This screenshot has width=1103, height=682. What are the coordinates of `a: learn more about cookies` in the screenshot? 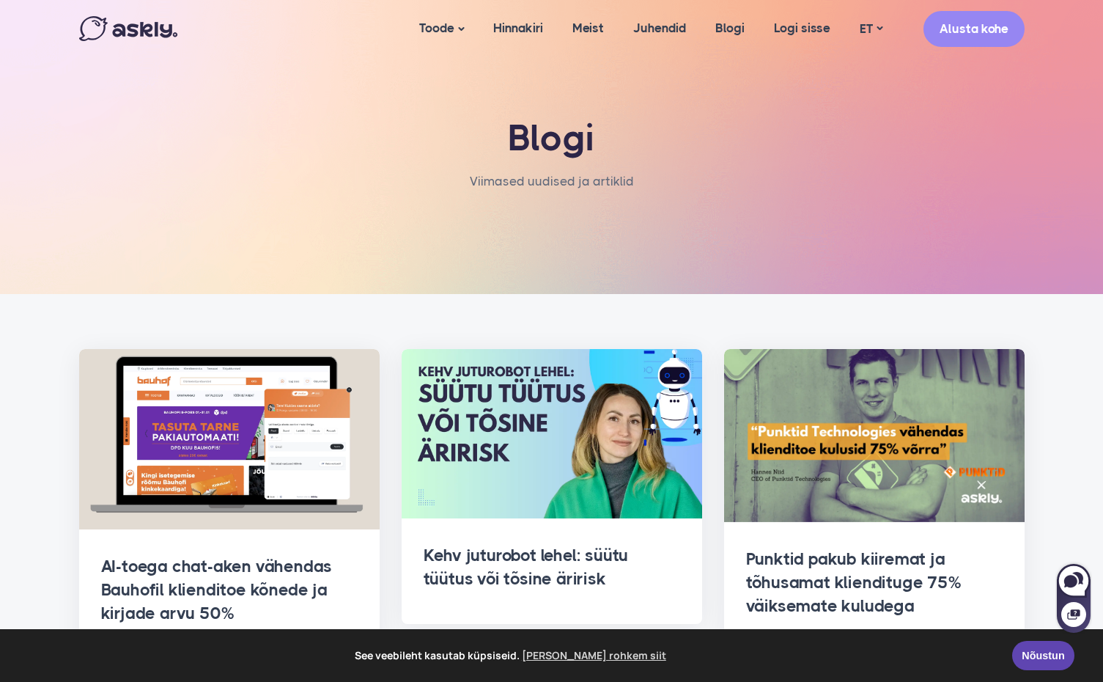 It's located at (594, 655).